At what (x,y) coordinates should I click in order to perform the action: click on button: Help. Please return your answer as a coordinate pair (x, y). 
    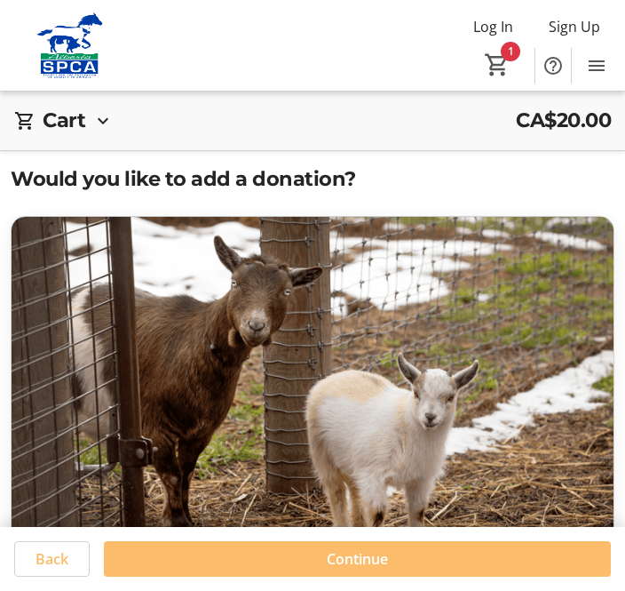
    Looking at the image, I should click on (553, 66).